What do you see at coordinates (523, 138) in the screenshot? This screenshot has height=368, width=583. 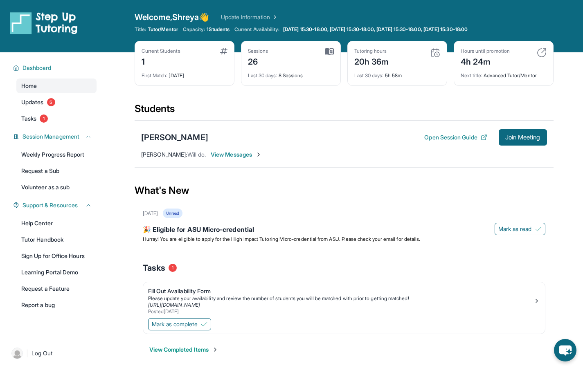 I see `button: Join Meeting` at bounding box center [523, 138].